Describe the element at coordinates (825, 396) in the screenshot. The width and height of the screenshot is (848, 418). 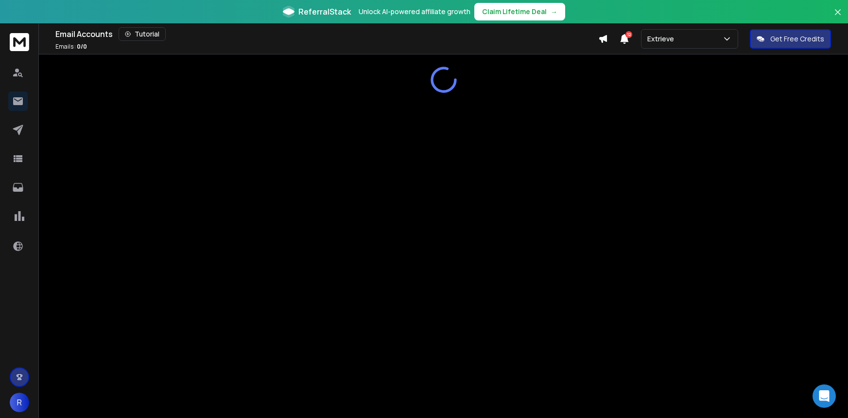
I see `div: Open Intercom Messenger` at that location.